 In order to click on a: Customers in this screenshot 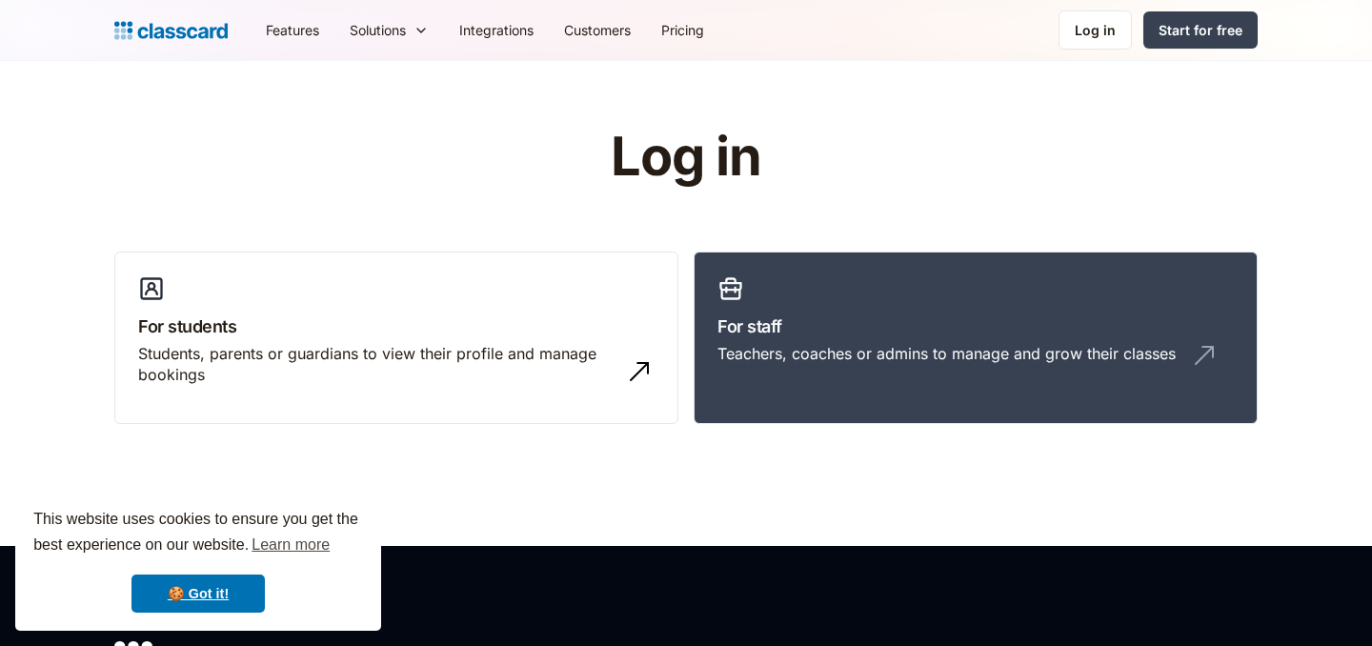, I will do `click(597, 30)`.